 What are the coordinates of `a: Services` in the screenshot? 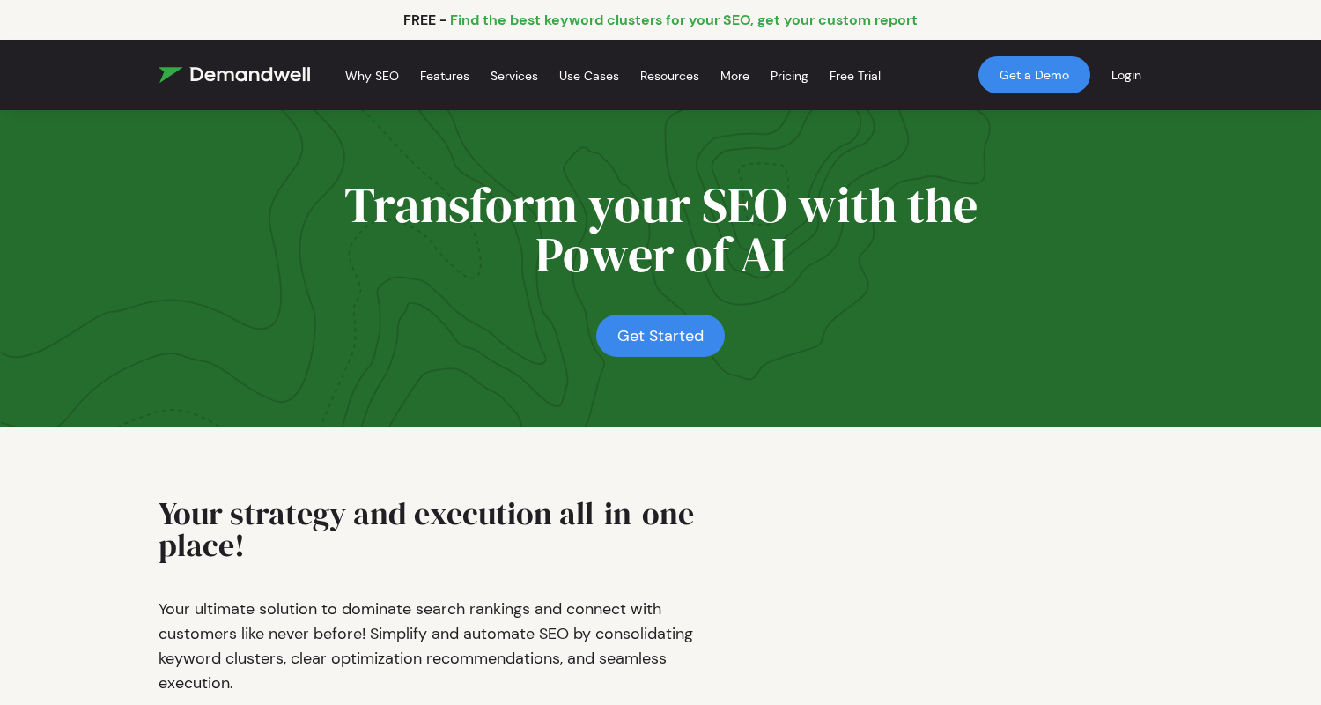 It's located at (514, 76).